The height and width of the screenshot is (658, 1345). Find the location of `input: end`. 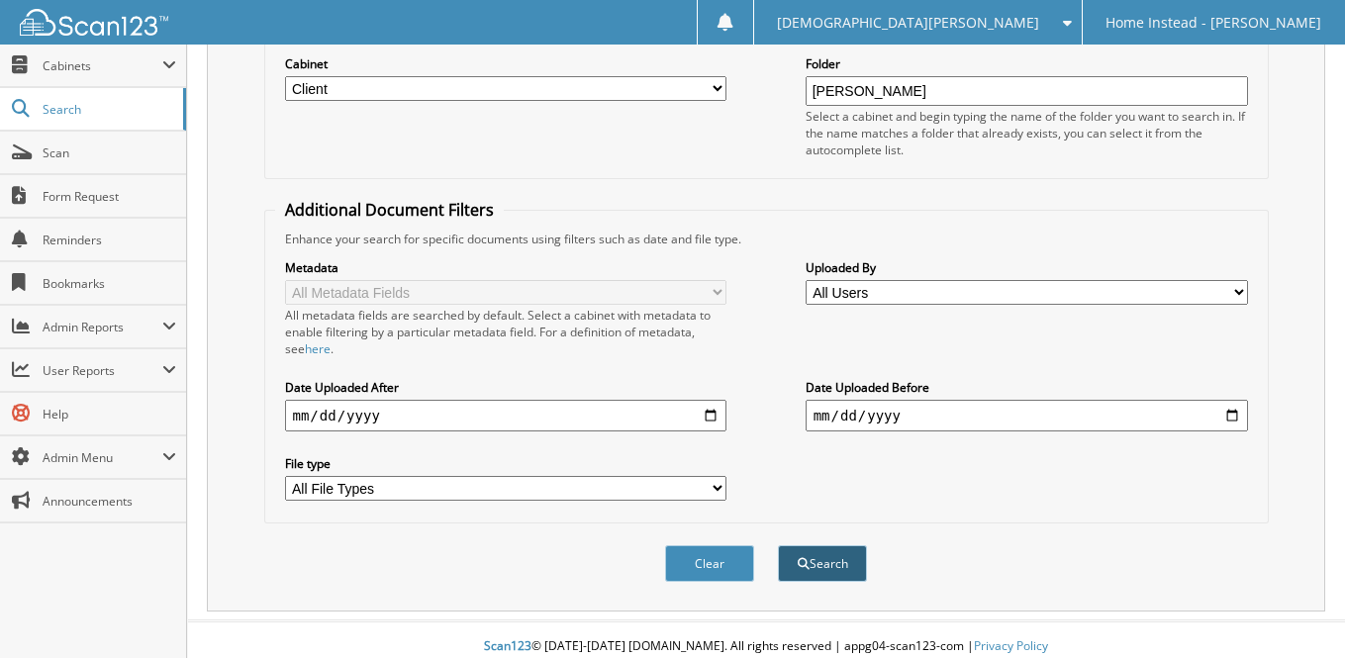

input: end is located at coordinates (1026, 416).